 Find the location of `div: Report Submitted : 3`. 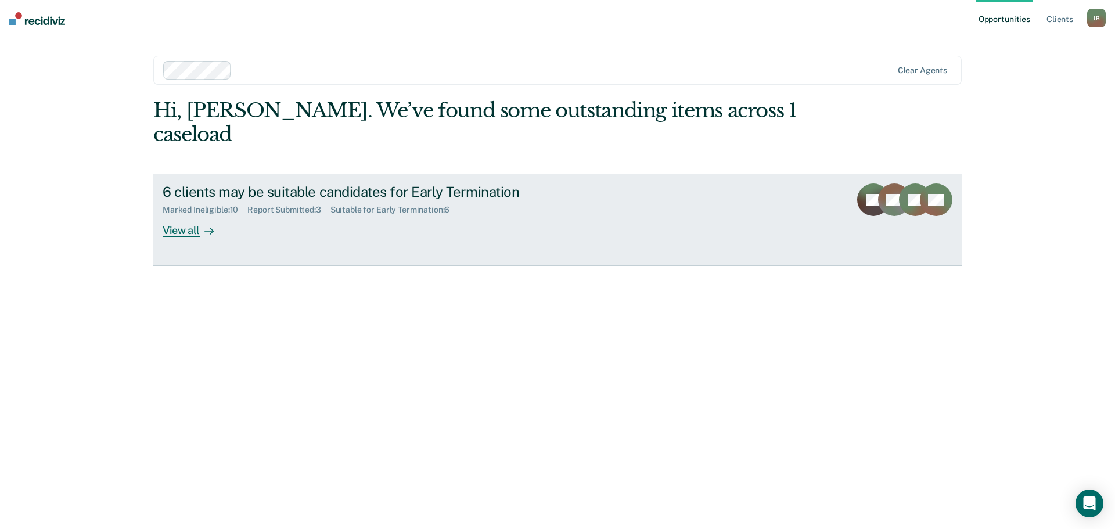

div: Report Submitted : 3 is located at coordinates (289, 210).